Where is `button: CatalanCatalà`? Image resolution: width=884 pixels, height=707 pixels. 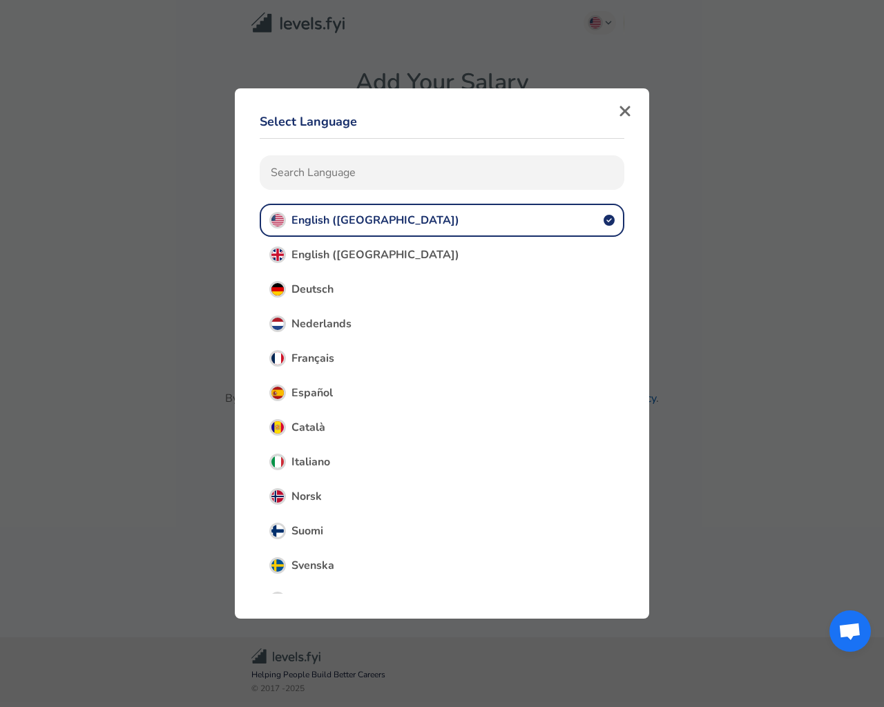 button: CatalanCatalà is located at coordinates (442, 427).